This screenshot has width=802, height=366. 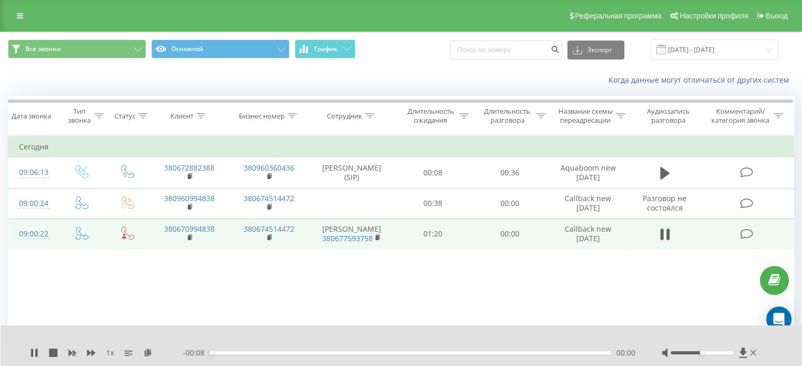 I want to click on span: Все звонки, so click(x=43, y=49).